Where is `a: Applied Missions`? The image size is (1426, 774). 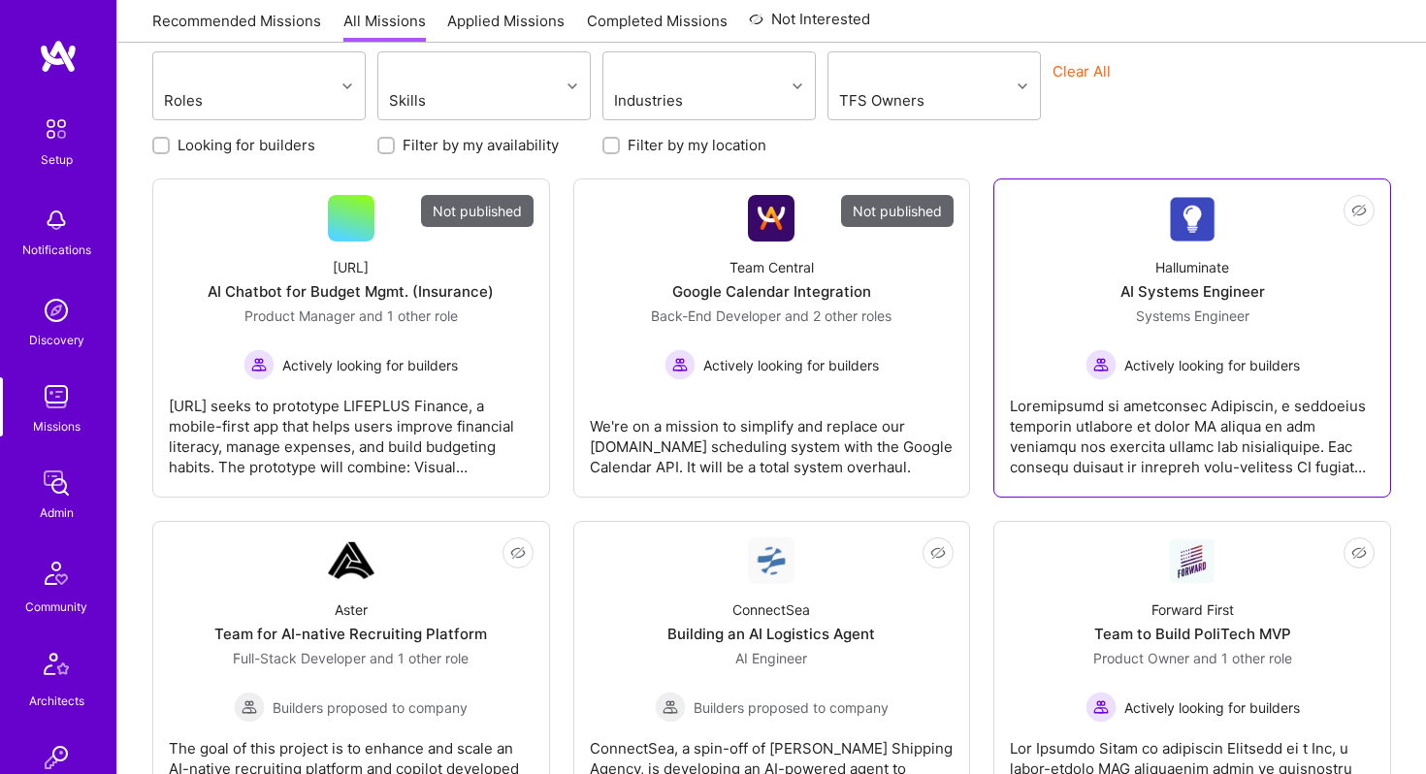
a: Applied Missions is located at coordinates (505, 26).